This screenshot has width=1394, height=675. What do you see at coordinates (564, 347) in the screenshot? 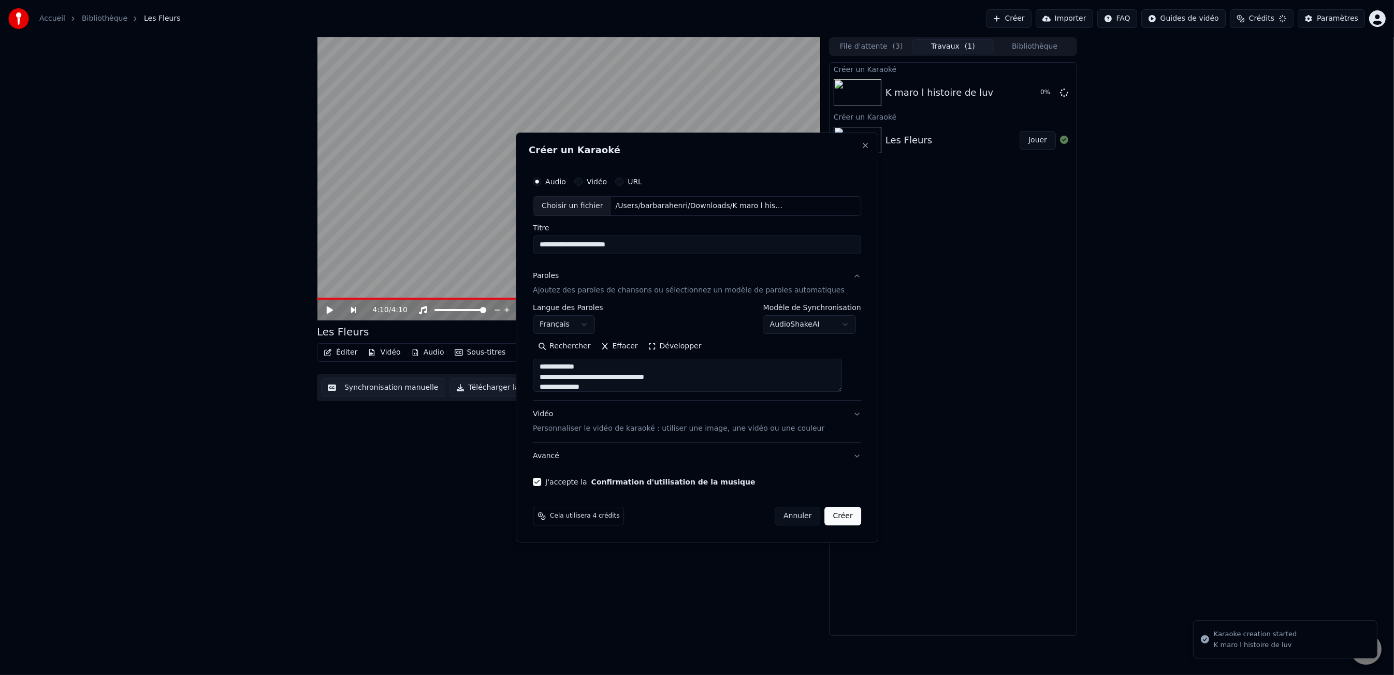
I see `button: Rechercher` at bounding box center [564, 347].